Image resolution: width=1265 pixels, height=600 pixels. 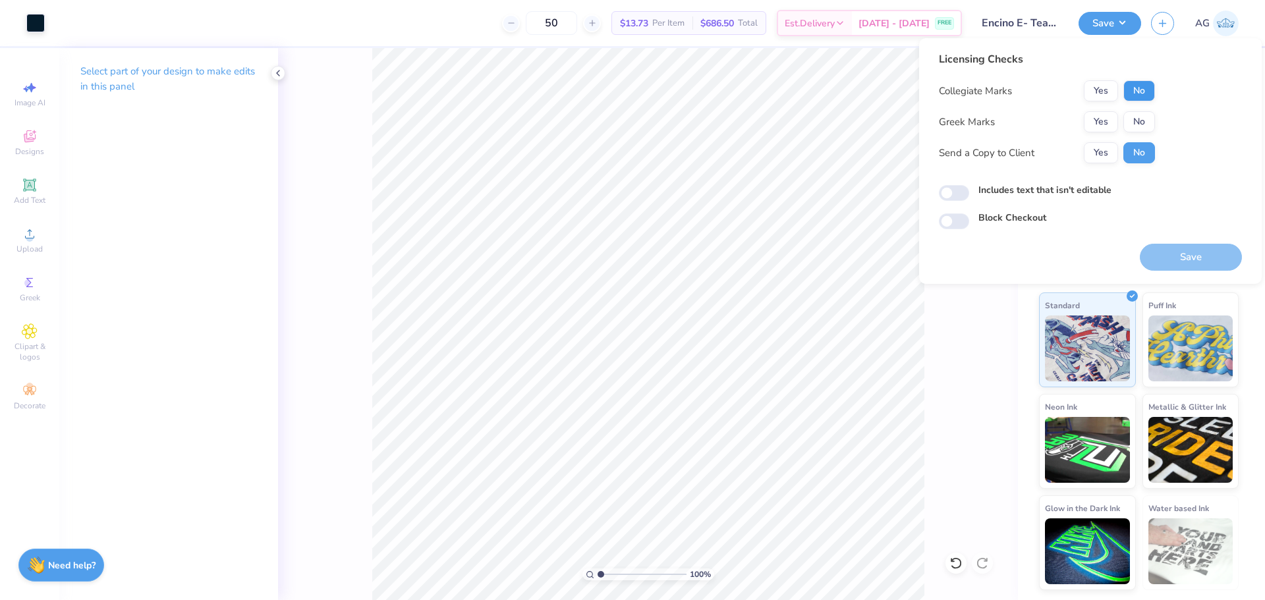 I want to click on span: Water based Ink, so click(x=1178, y=508).